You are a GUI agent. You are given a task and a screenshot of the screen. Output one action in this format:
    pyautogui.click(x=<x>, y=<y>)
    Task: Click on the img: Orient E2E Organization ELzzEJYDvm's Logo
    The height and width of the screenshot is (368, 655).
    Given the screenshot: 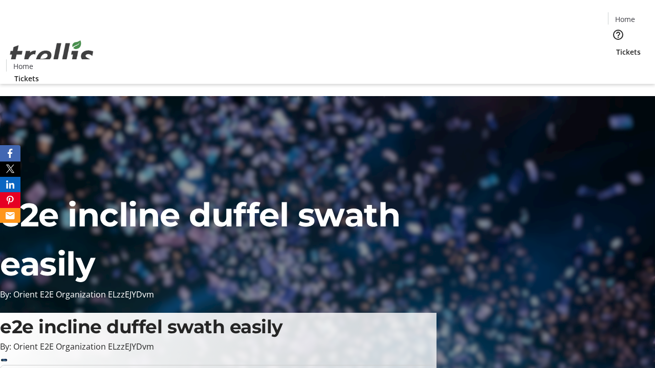 What is the action you would take?
    pyautogui.click(x=52, y=55)
    